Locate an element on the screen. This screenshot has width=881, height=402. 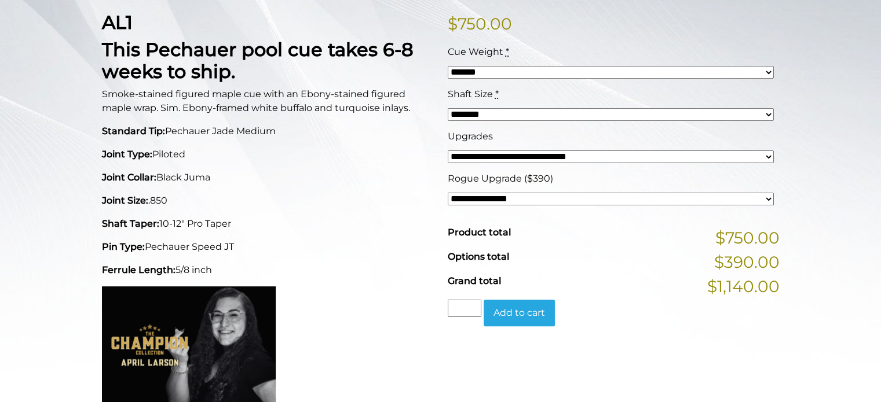
strong: Joint Type: is located at coordinates (127, 154).